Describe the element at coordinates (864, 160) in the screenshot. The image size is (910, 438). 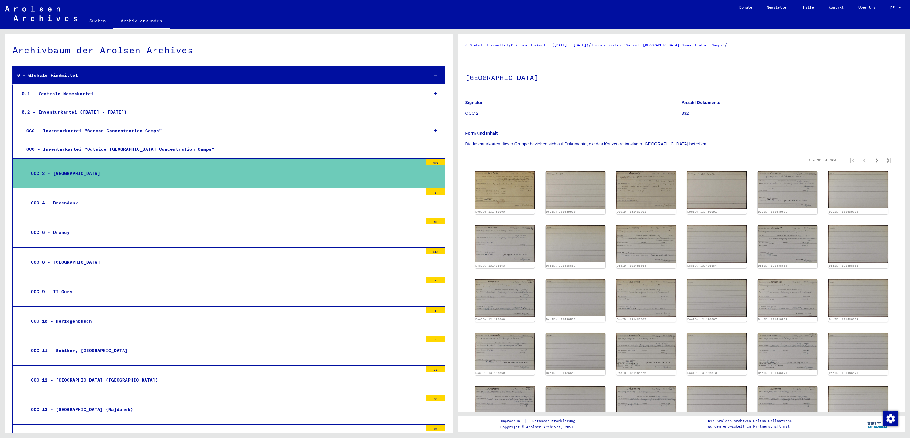
I see `button: Previous page` at that location.